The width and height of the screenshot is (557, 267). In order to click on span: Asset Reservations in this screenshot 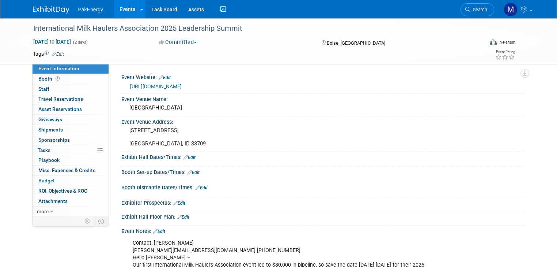, I will do `click(60, 109)`.